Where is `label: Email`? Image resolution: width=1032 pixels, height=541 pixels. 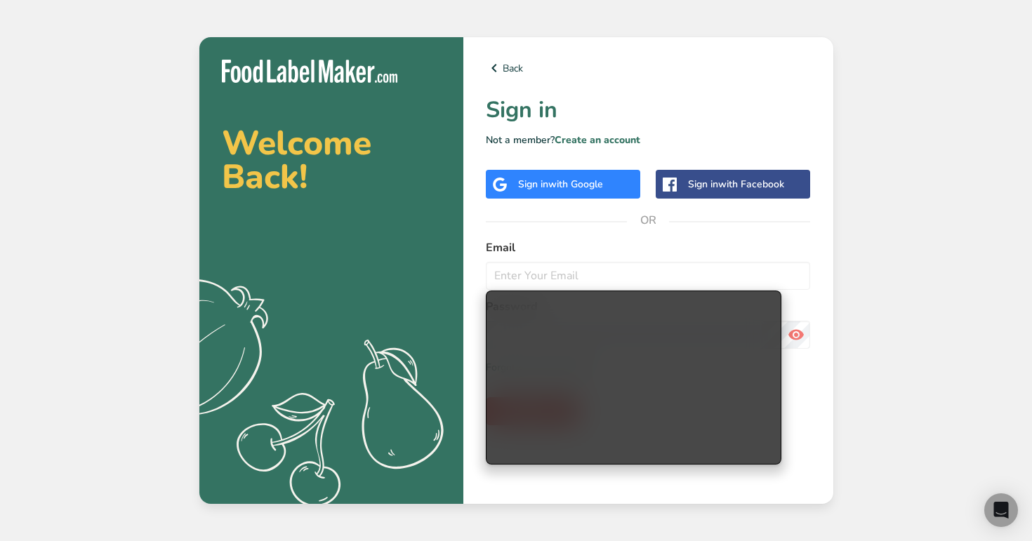 label: Email is located at coordinates (648, 248).